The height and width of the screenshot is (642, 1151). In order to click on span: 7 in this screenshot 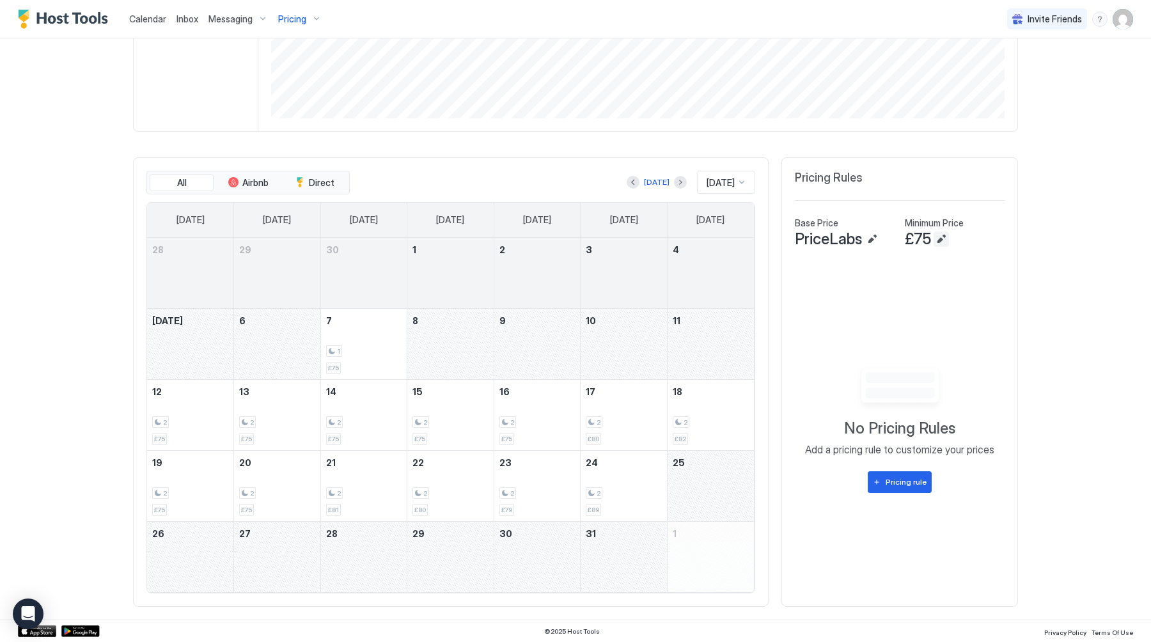, I will do `click(329, 320)`.